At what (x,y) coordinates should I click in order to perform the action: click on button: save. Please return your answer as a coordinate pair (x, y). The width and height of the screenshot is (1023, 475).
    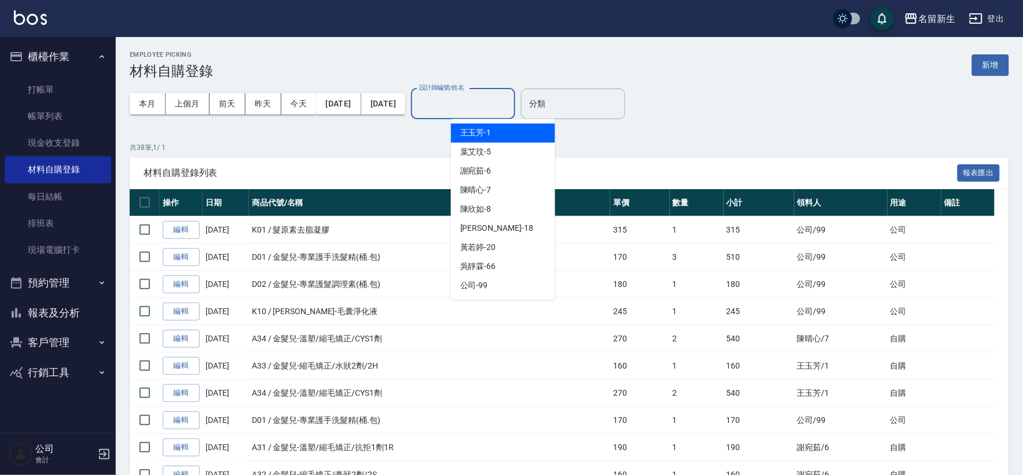
    Looking at the image, I should click on (882, 19).